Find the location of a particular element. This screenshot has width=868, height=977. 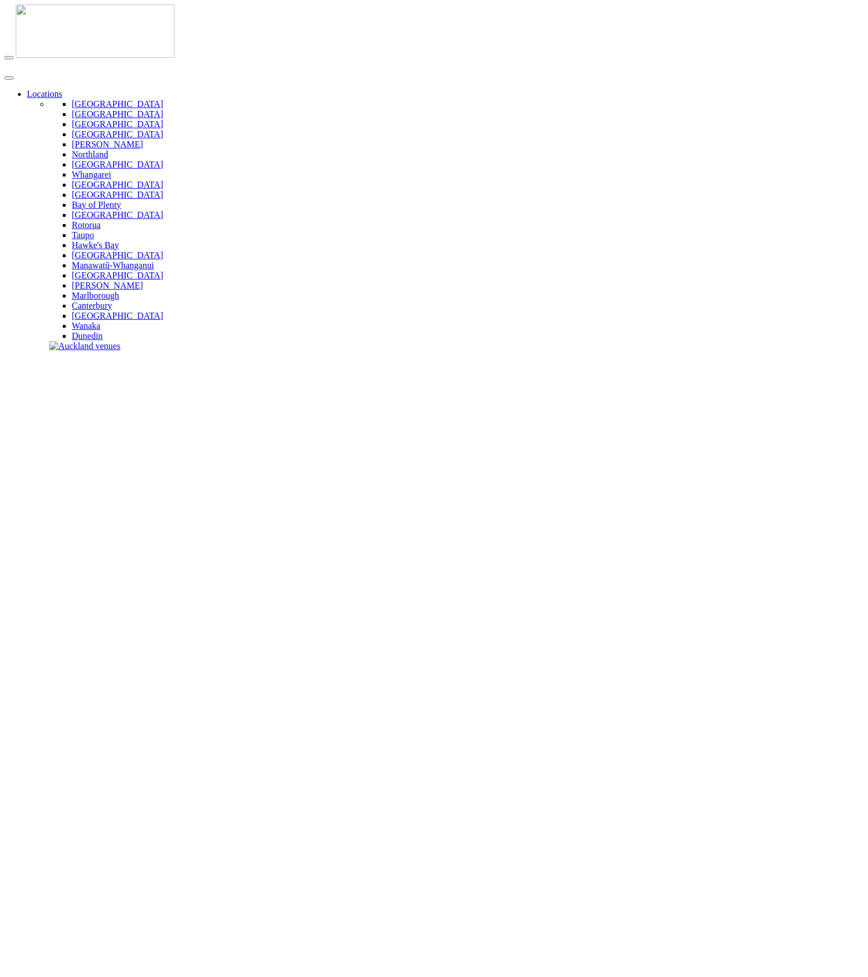

a: Northland is located at coordinates (90, 154).